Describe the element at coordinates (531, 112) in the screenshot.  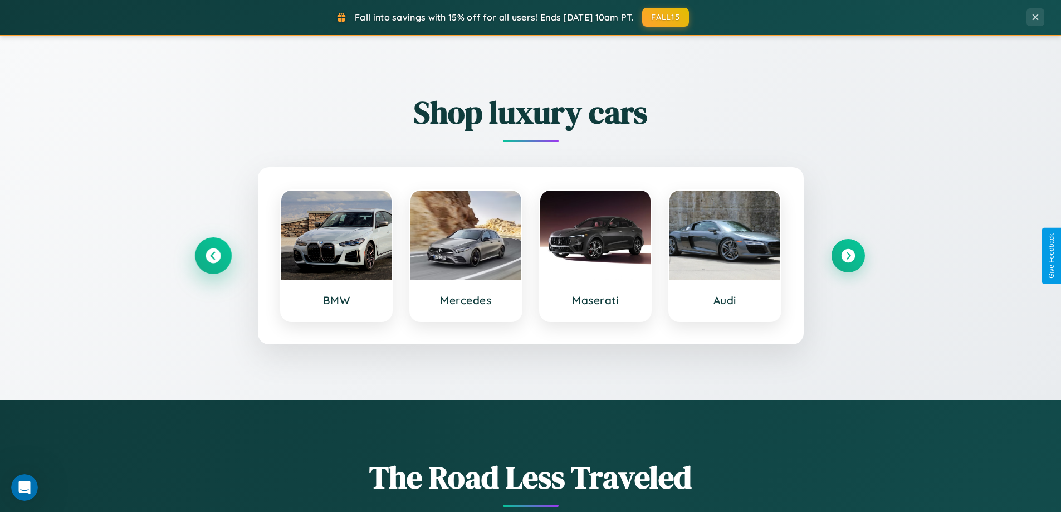
I see `h2: Shop luxury cars` at that location.